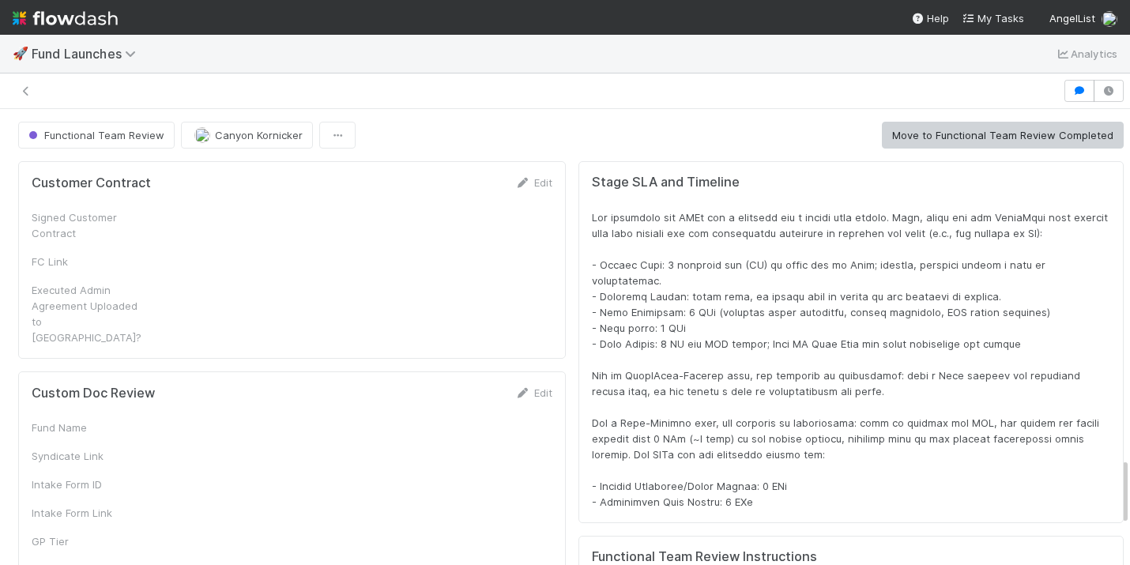 Image resolution: width=1130 pixels, height=565 pixels. Describe the element at coordinates (1072, 18) in the screenshot. I see `span: AngelList` at that location.